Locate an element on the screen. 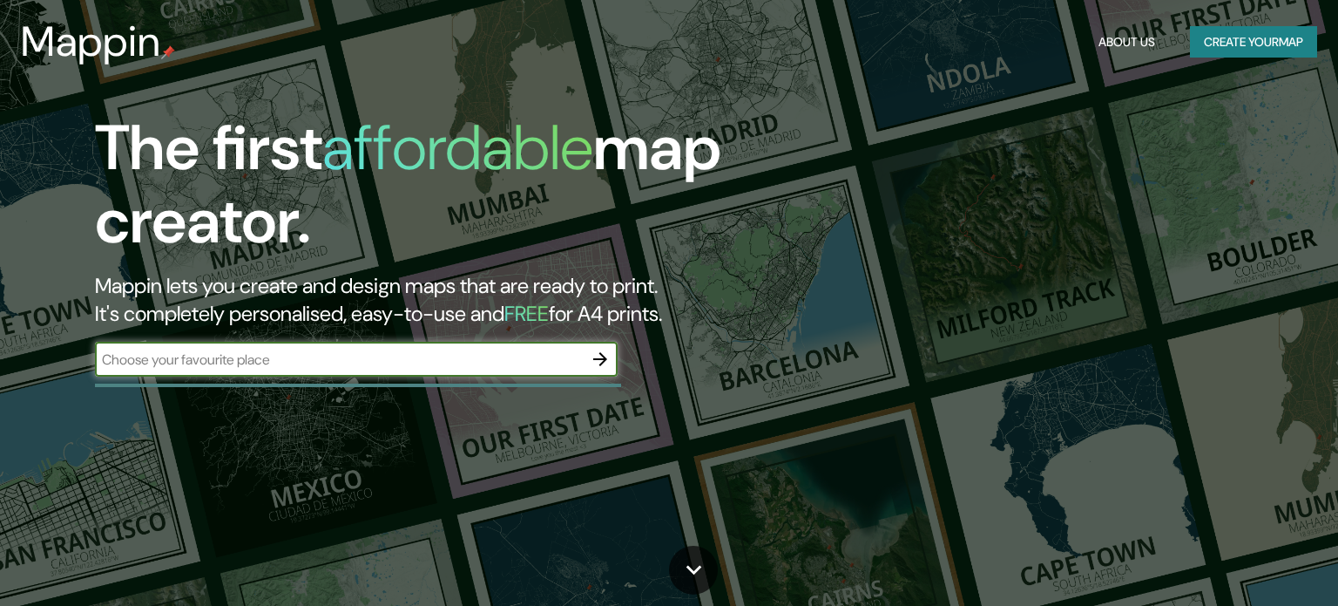  h3: Mappin is located at coordinates (91, 42).